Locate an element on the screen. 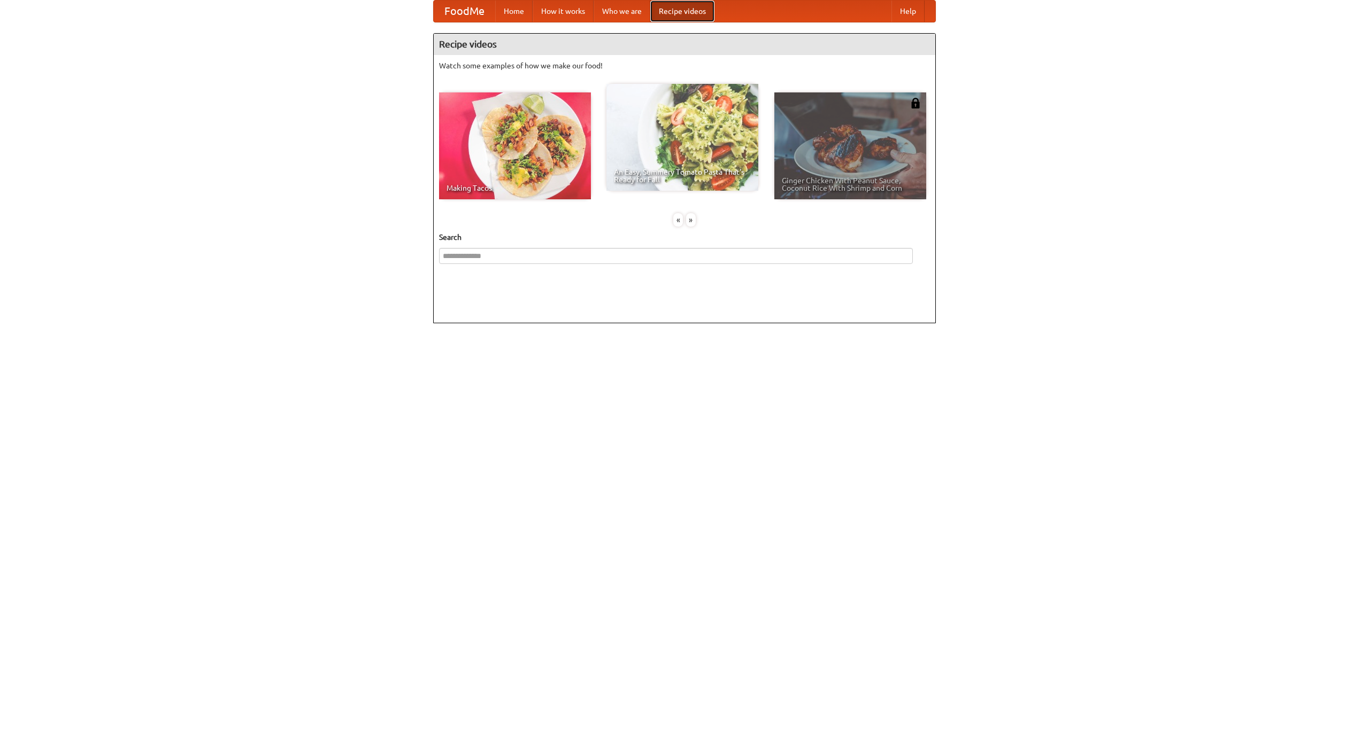 This screenshot has width=1369, height=756. h4: Recipe videos is located at coordinates (684, 44).